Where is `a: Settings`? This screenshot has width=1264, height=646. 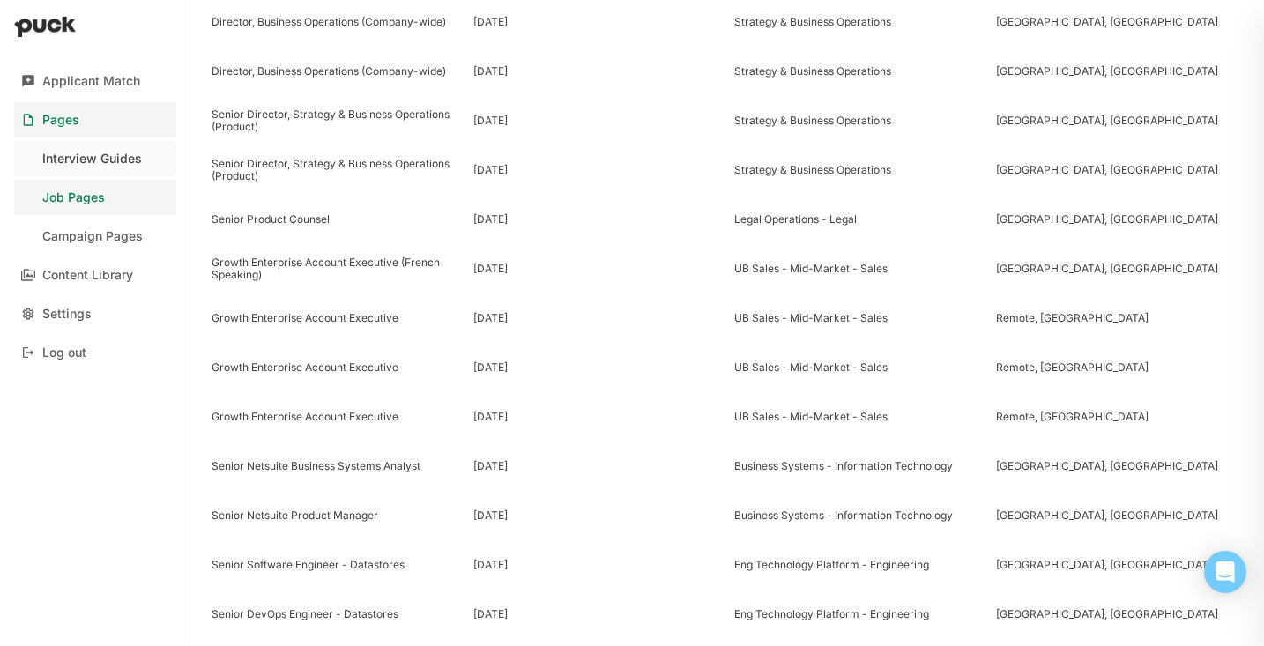 a: Settings is located at coordinates (95, 314).